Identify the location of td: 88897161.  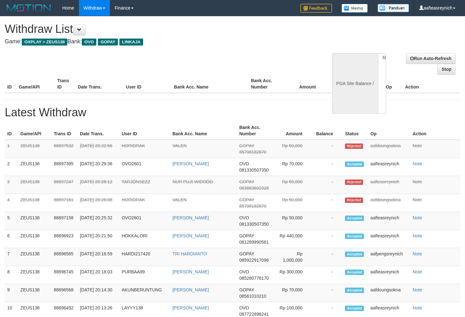
(64, 203).